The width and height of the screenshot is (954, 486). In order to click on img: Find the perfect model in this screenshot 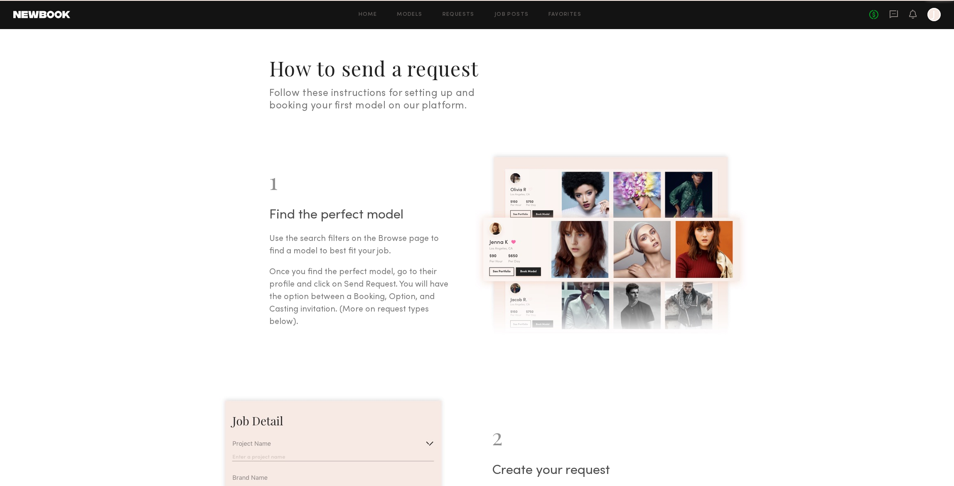, I will do `click(611, 254)`.